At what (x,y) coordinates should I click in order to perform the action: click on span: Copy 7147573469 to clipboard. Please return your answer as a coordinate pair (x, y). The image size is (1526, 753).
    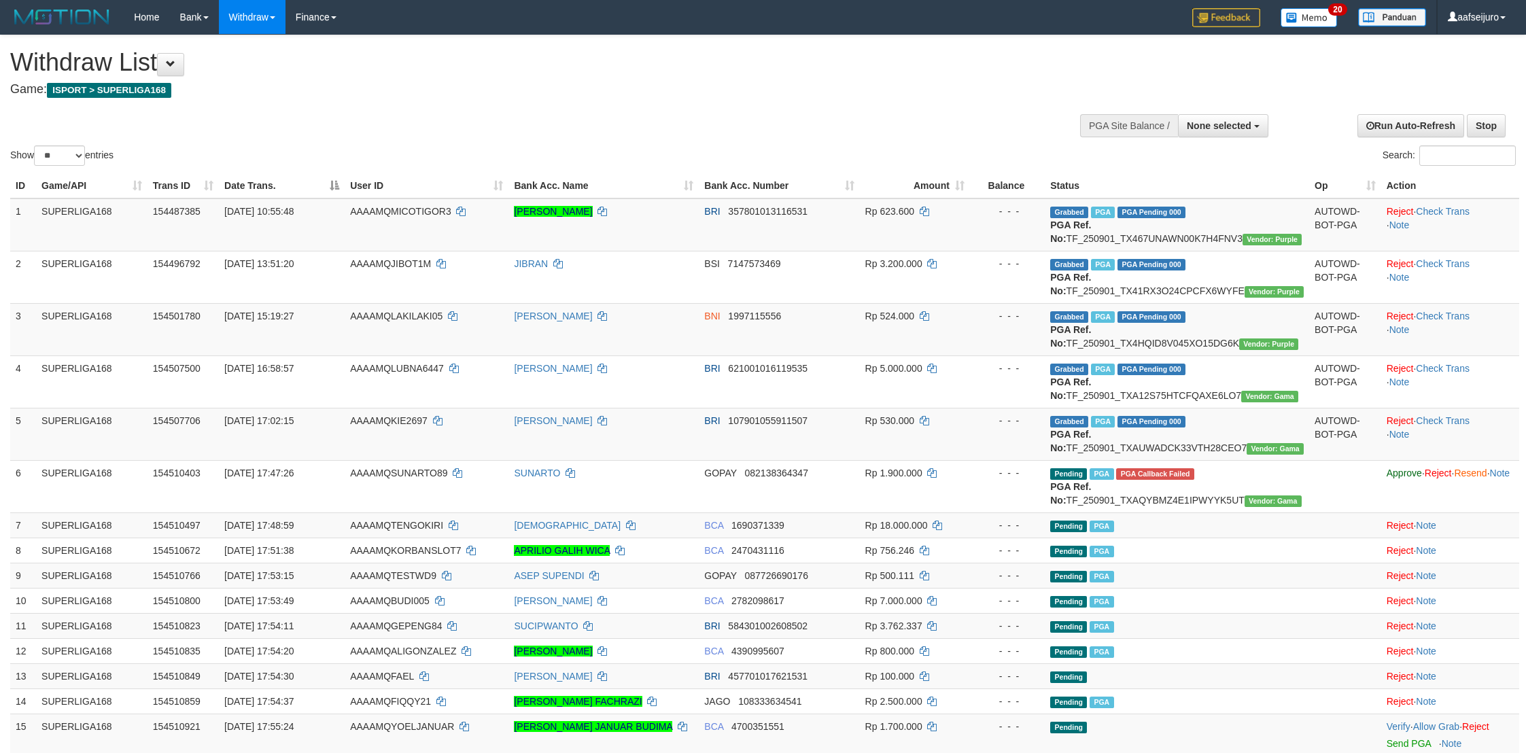
    Looking at the image, I should click on (754, 264).